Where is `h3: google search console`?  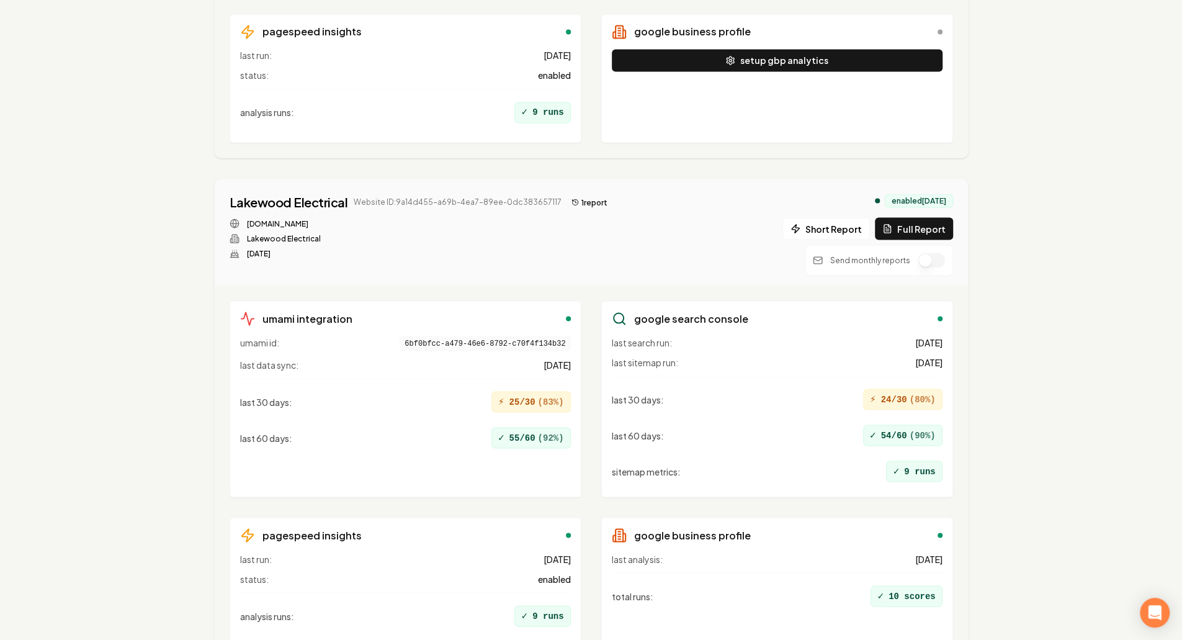 h3: google search console is located at coordinates (691, 318).